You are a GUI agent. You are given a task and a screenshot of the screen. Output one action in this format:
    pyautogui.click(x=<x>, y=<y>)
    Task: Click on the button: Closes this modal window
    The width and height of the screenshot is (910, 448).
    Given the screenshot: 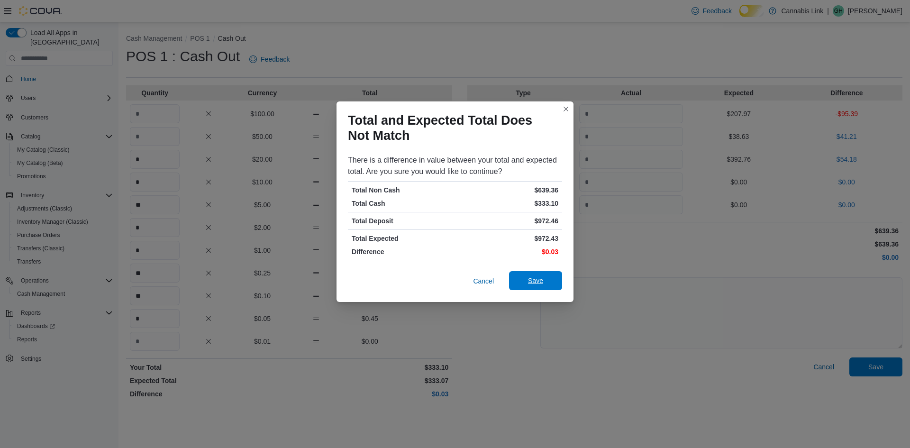 What is the action you would take?
    pyautogui.click(x=566, y=109)
    